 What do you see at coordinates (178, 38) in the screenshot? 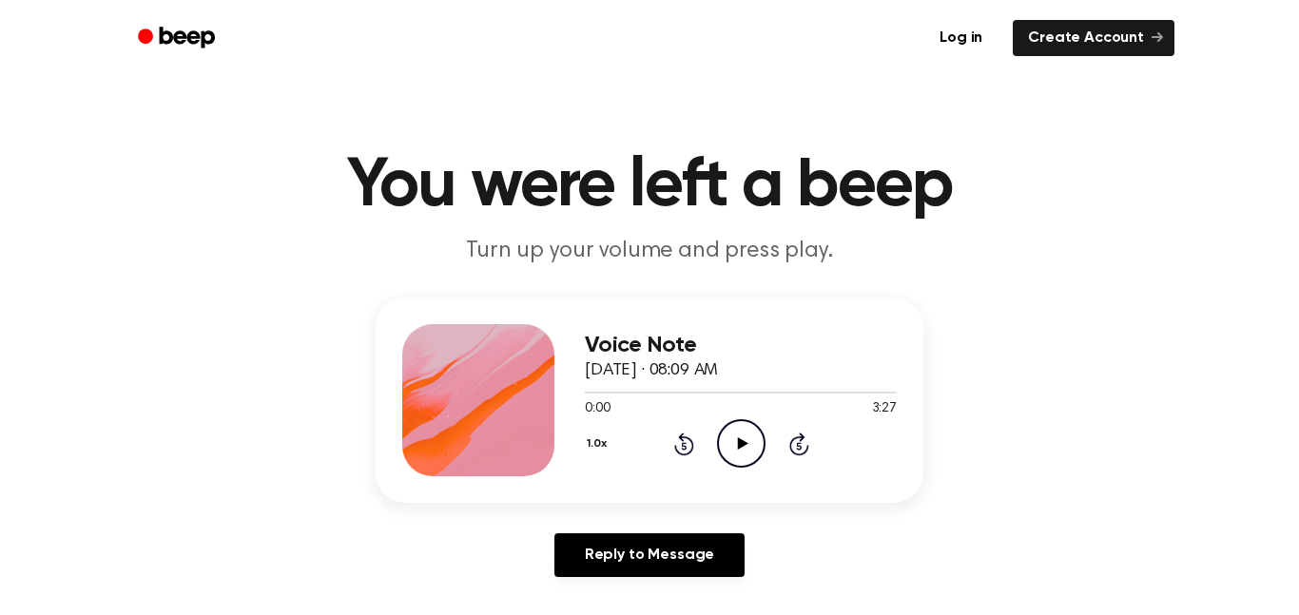
I see `a: Beep` at bounding box center [178, 38].